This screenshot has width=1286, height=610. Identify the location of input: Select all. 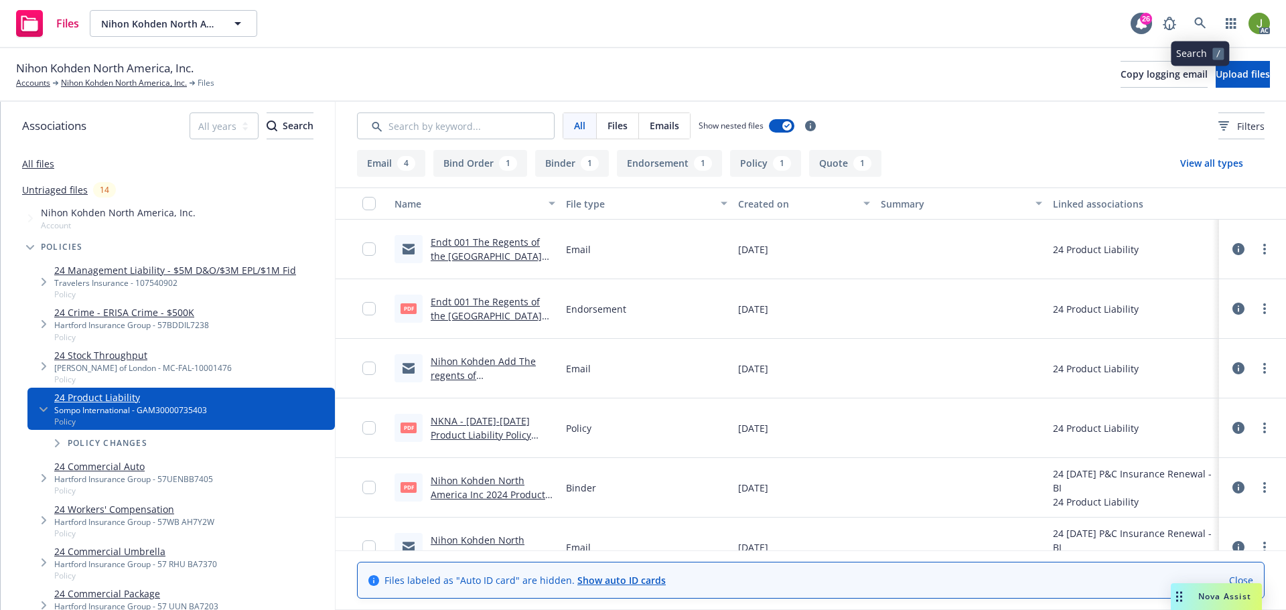
(369, 204).